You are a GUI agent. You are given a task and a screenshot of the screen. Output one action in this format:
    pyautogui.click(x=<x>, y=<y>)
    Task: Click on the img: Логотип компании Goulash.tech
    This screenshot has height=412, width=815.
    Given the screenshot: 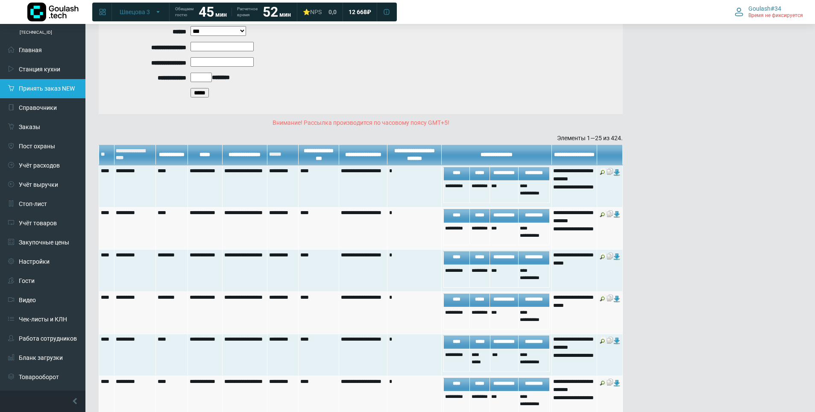 What is the action you would take?
    pyautogui.click(x=53, y=12)
    